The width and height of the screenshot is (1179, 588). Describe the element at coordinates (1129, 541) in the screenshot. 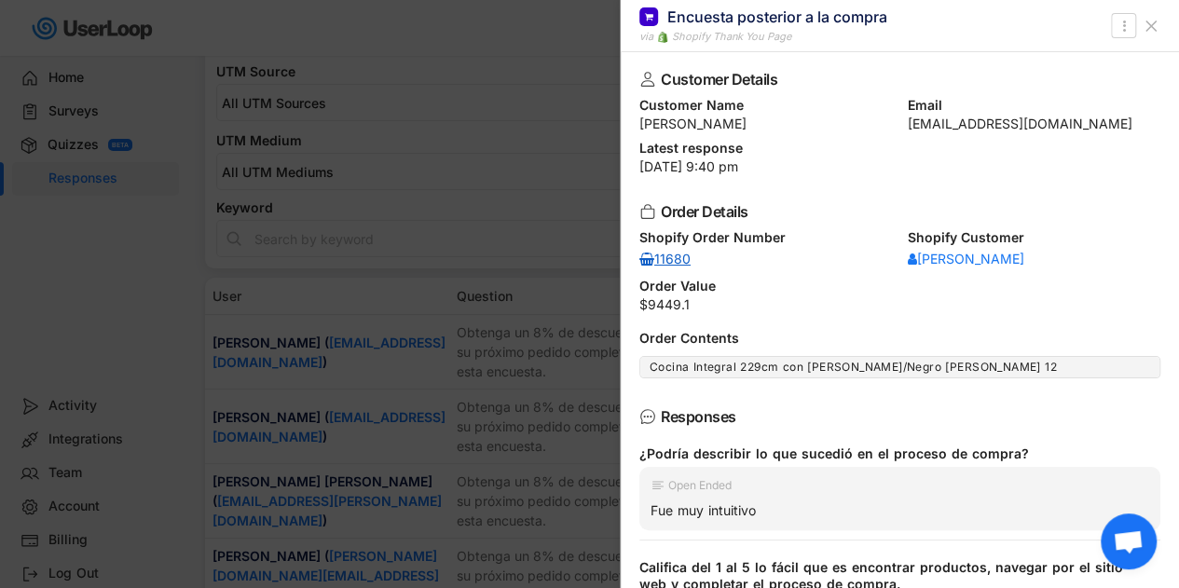

I see `div: Bate-papo aberto` at that location.